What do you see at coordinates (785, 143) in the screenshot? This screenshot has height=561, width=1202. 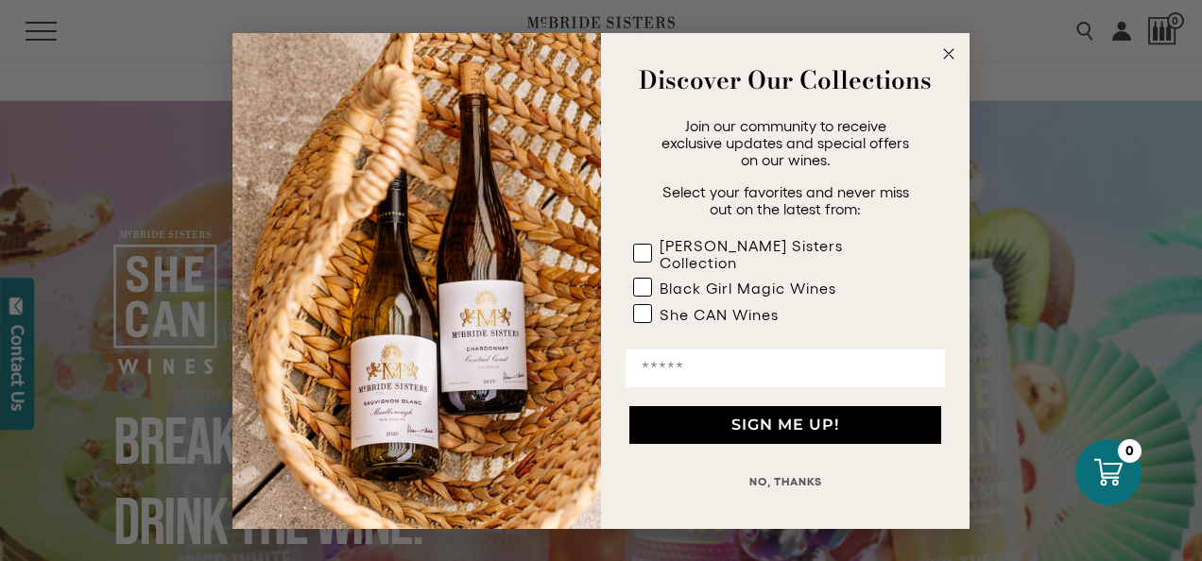 I see `span: Join our community to receive exclusive updates and special offers on our wines.` at bounding box center [785, 143].